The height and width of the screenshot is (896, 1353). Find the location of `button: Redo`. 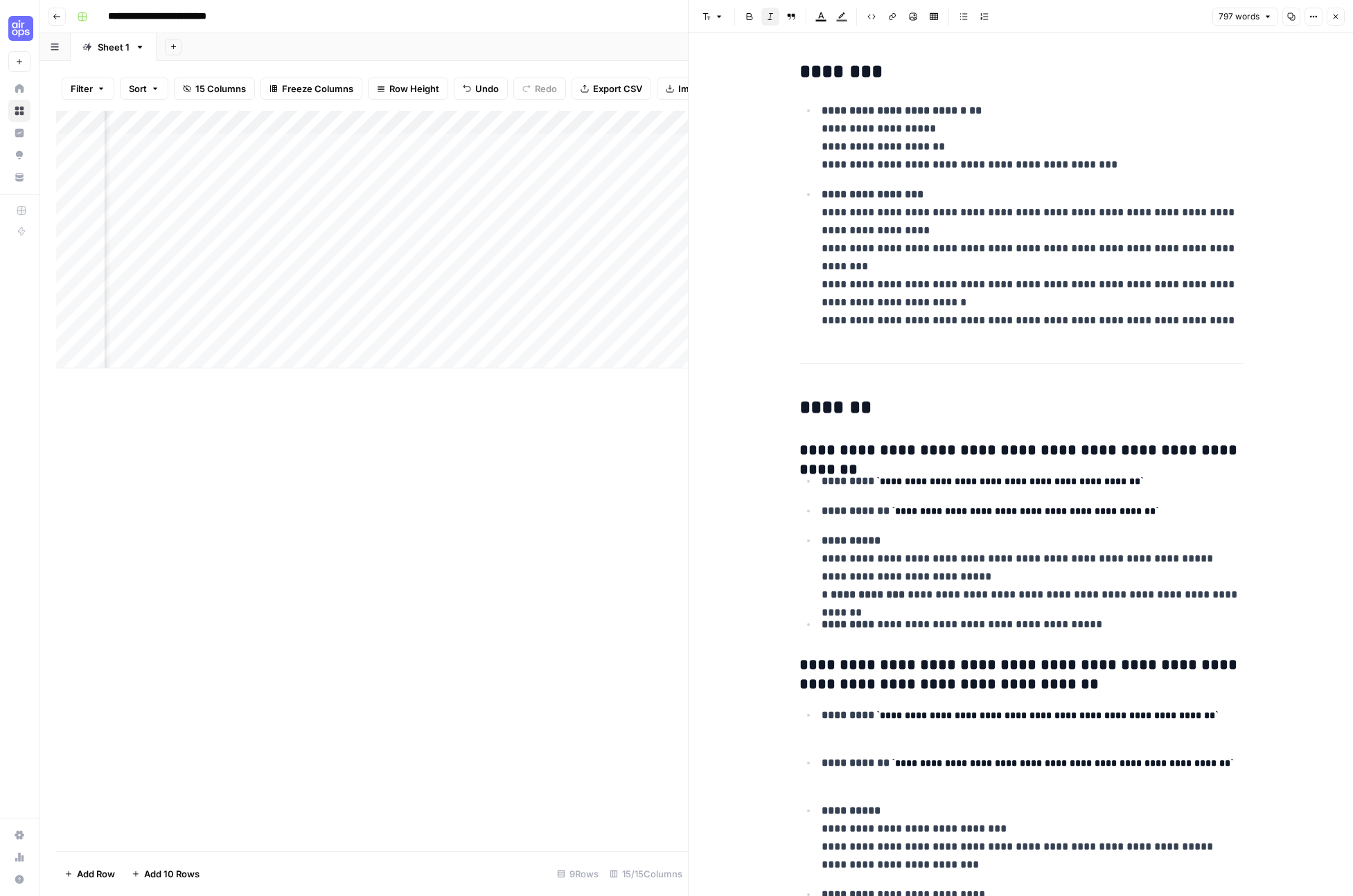

button: Redo is located at coordinates (540, 89).